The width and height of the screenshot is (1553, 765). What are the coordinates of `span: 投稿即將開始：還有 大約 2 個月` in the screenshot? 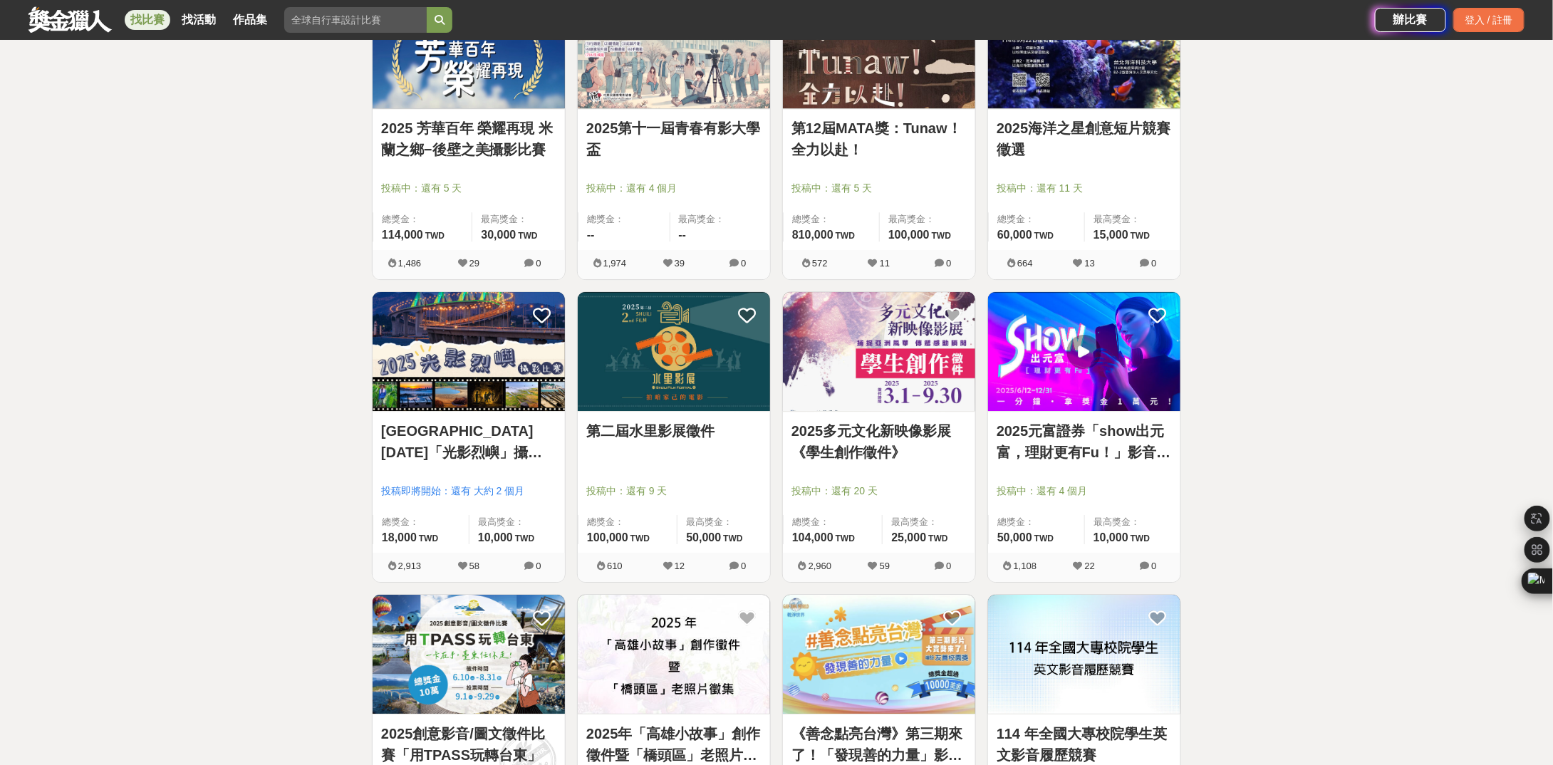 It's located at (469, 491).